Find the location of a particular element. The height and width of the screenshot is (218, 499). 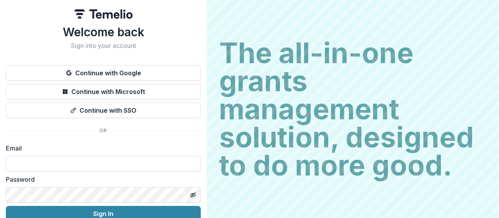

button: Continue with Microsoft is located at coordinates (103, 92).